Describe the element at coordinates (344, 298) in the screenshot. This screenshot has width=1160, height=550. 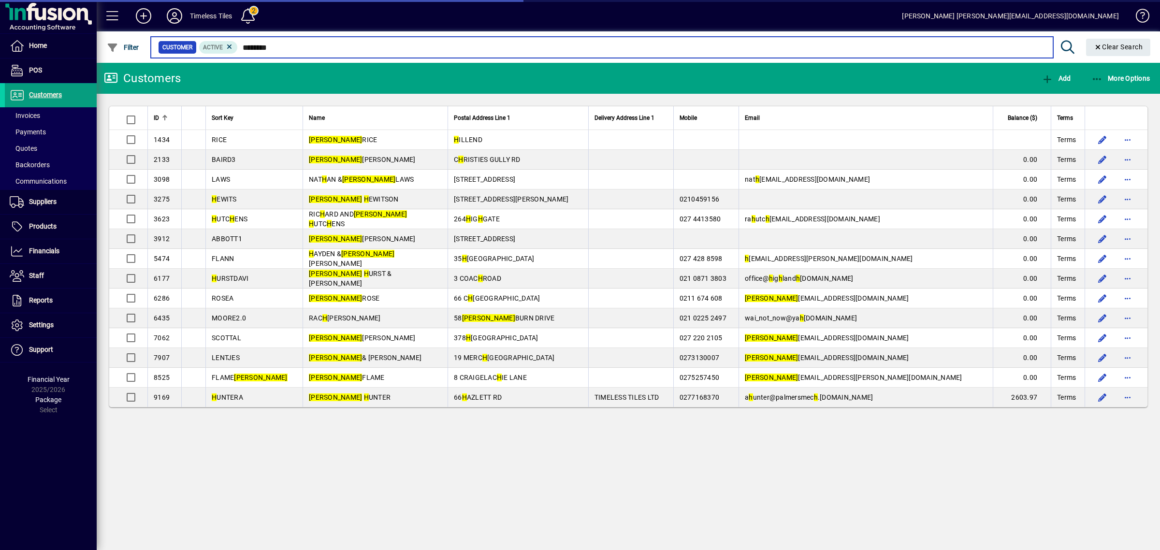
I see `span: ROSE` at that location.